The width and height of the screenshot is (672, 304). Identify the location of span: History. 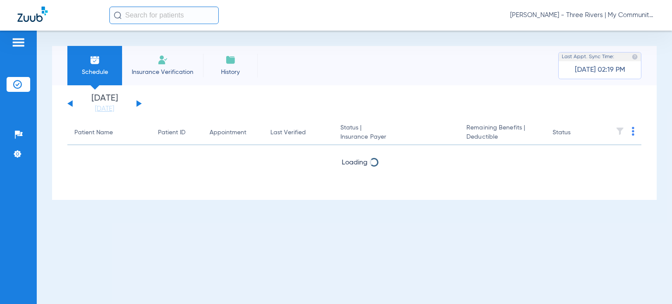
(230, 72).